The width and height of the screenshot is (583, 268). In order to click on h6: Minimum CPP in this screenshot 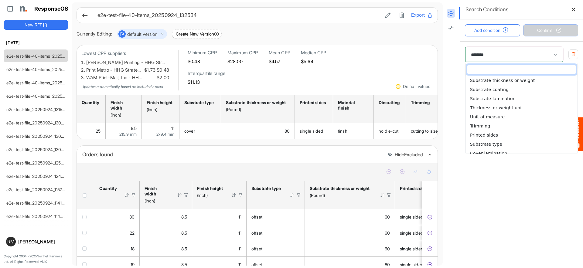, I will do `click(202, 53)`.